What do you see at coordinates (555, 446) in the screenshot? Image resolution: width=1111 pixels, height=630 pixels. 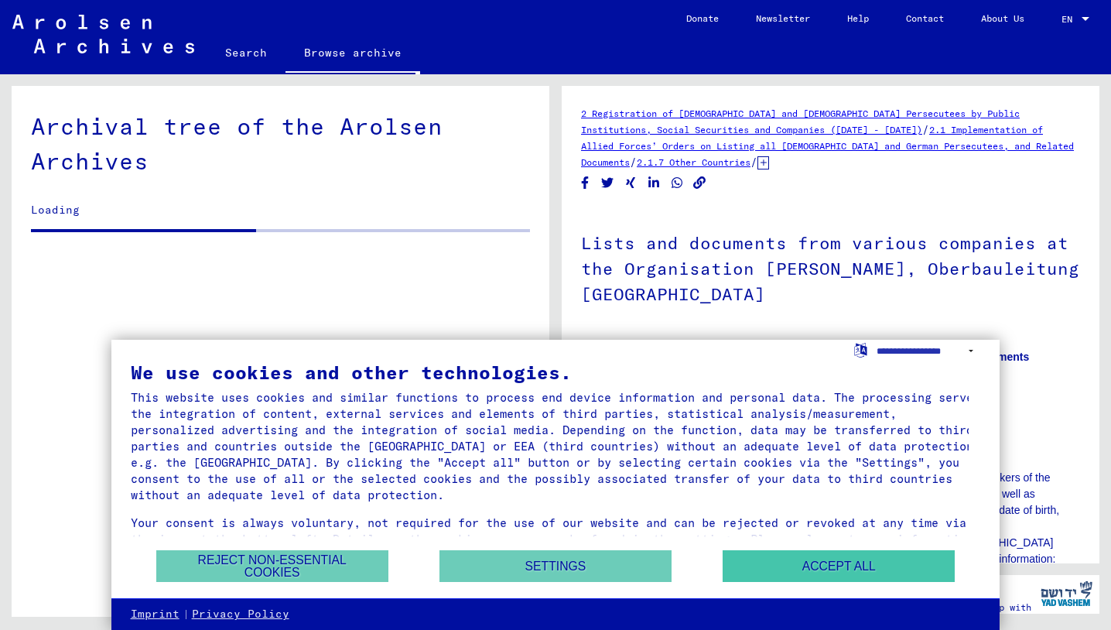 I see `div: This website uses cookies and similar functions to process end device information and personal da...` at bounding box center [555, 446].